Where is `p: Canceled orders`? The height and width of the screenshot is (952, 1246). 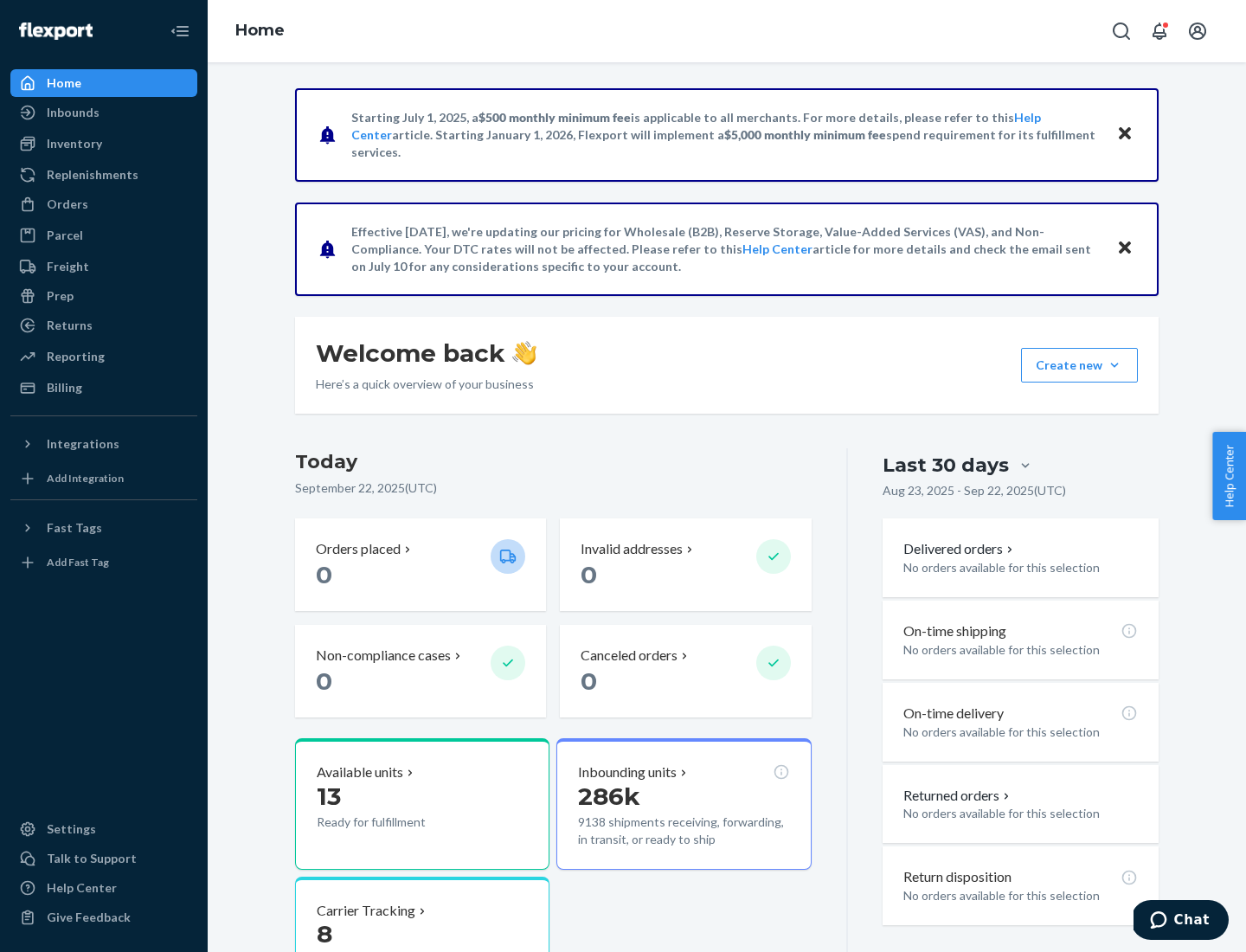 p: Canceled orders is located at coordinates (629, 655).